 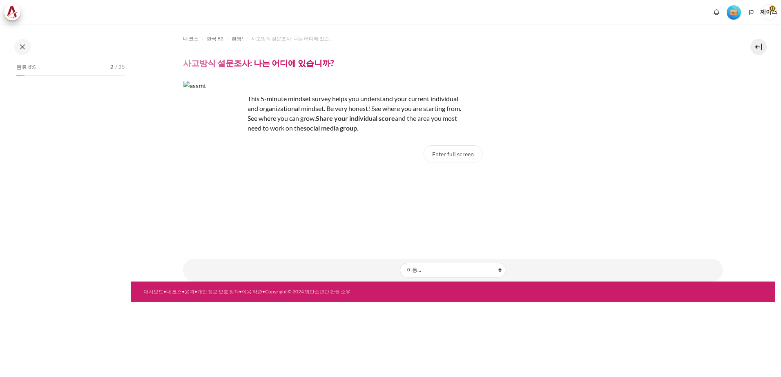 I want to click on p: This 5-minute mindset survey helps you understand your current individual and organizational mind..., so click(x=326, y=114).